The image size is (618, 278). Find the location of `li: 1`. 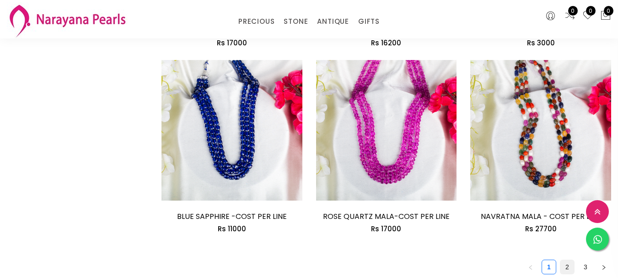

li: 1 is located at coordinates (549, 267).